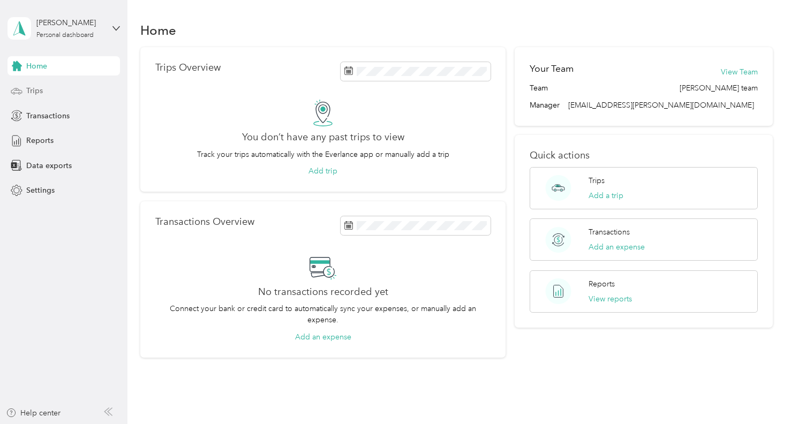 The image size is (791, 424). Describe the element at coordinates (40, 190) in the screenshot. I see `span: Settings` at that location.